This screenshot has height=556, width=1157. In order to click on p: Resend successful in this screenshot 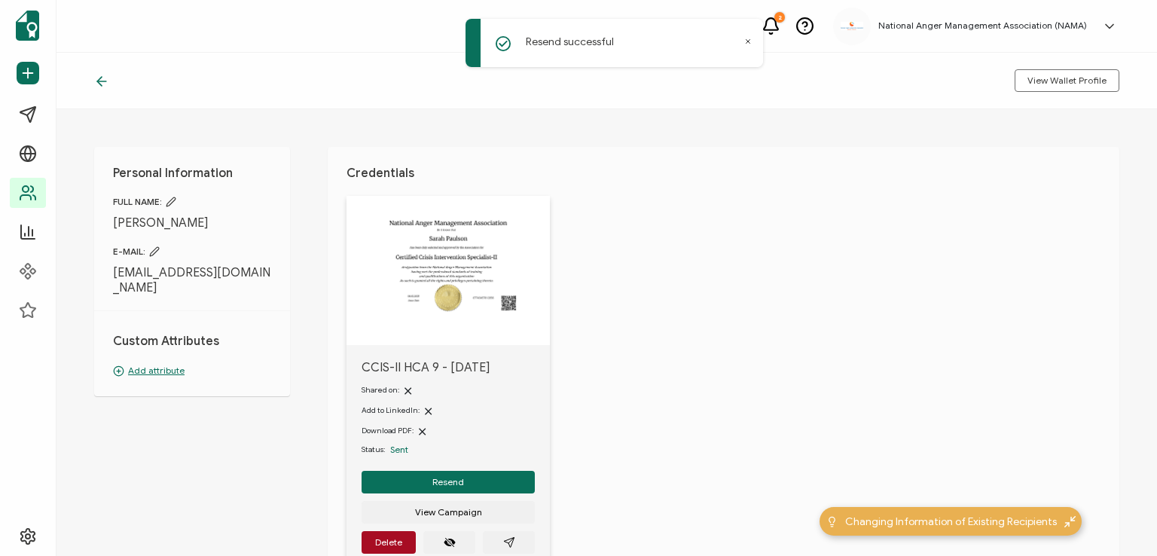, I will do `click(570, 41)`.